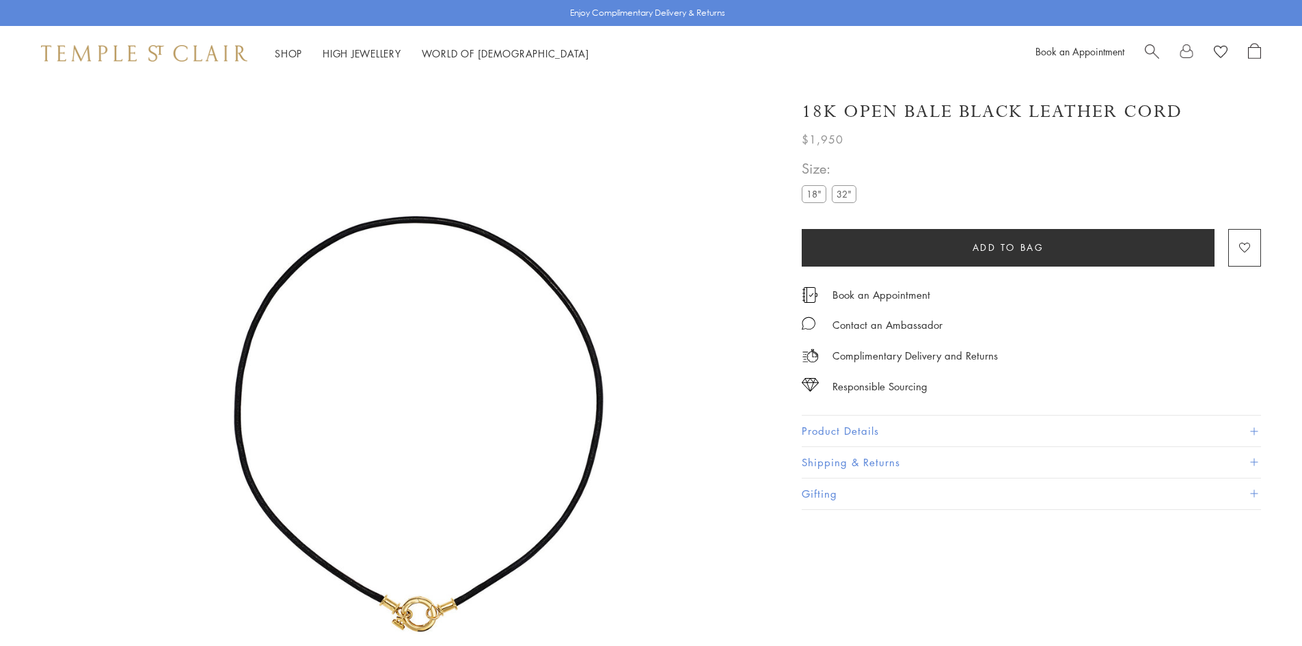 The width and height of the screenshot is (1302, 646). I want to click on a: High JewelleryHigh Jewellery, so click(362, 53).